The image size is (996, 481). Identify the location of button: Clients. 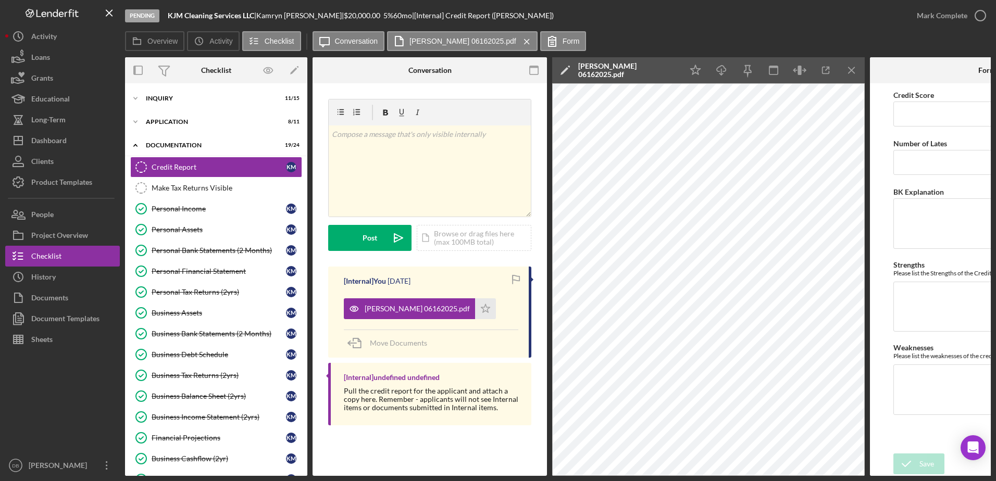
(62, 161).